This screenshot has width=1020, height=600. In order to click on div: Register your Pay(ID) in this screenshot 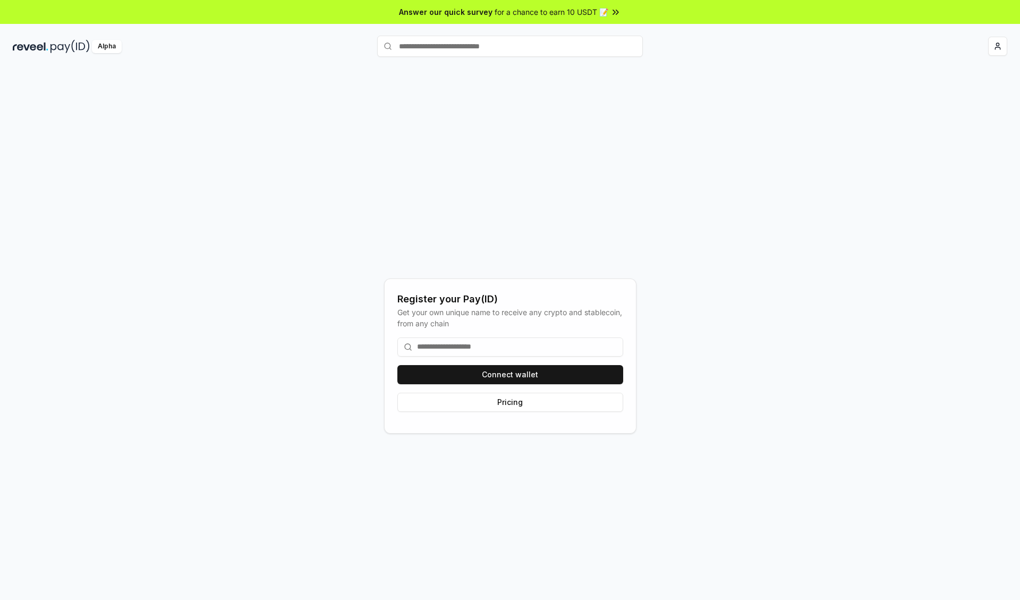, I will do `click(510, 299)`.